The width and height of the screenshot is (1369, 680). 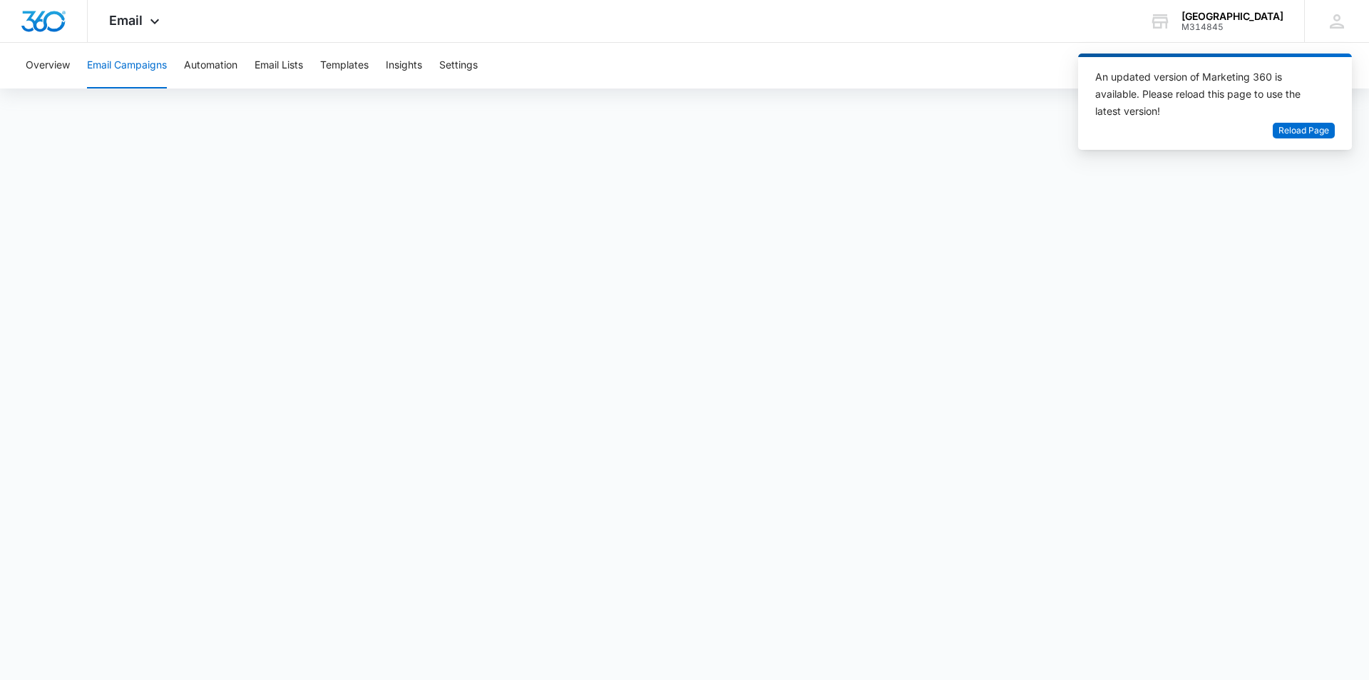 What do you see at coordinates (1233, 16) in the screenshot?
I see `div: account name` at bounding box center [1233, 16].